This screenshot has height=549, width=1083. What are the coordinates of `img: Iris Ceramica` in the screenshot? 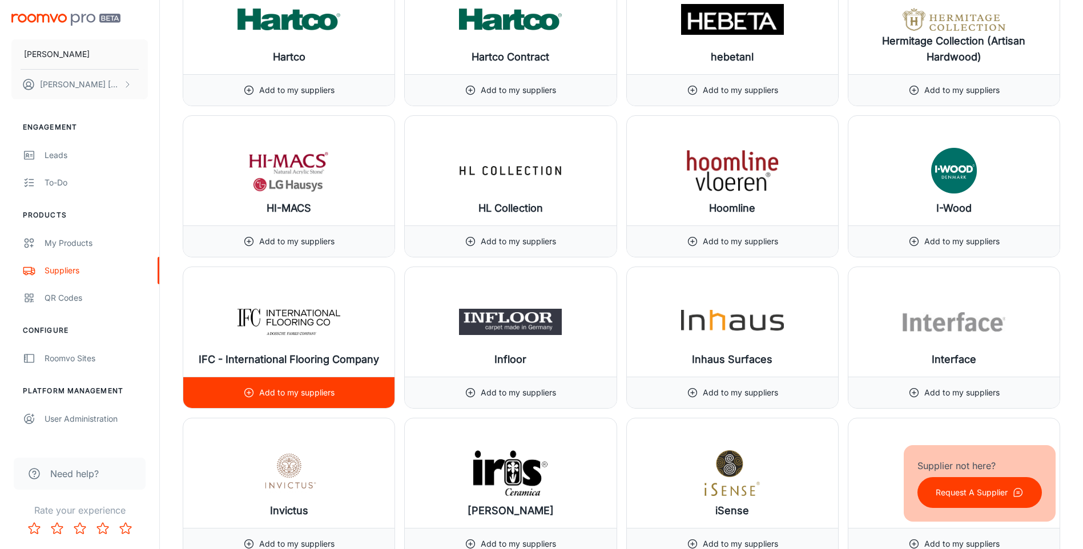 It's located at (510, 473).